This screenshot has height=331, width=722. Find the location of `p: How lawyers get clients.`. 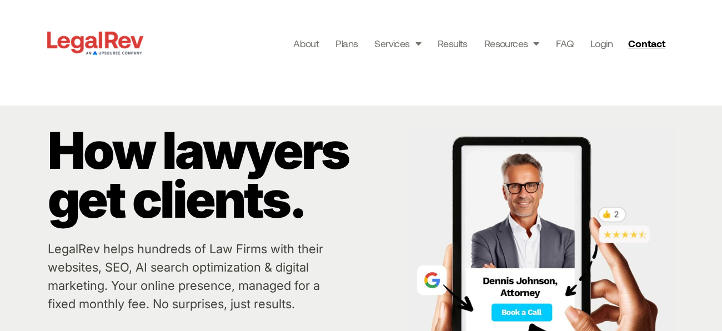

p: How lawyers get clients. is located at coordinates (226, 175).